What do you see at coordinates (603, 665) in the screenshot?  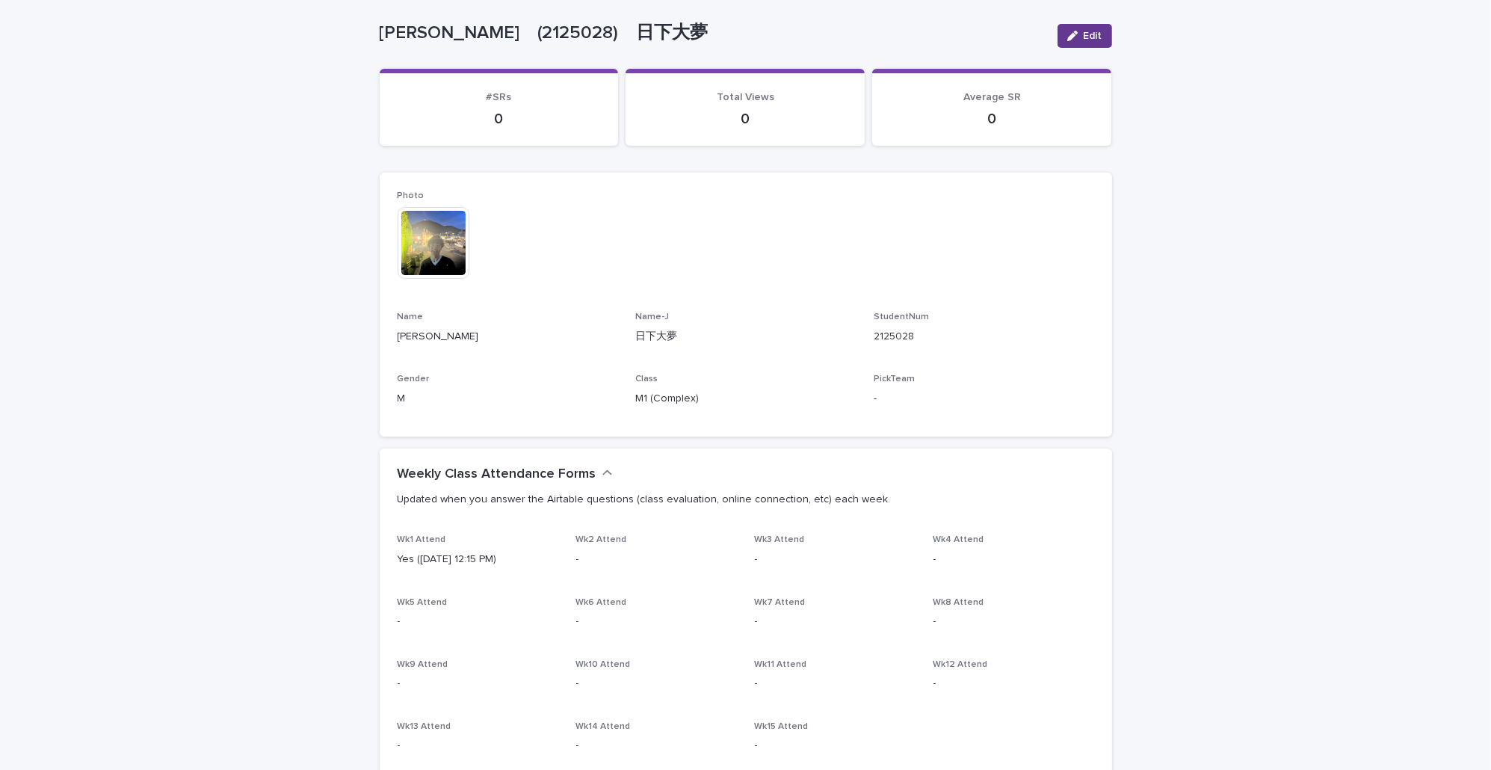 I see `span: Wk10 Attend` at bounding box center [603, 665].